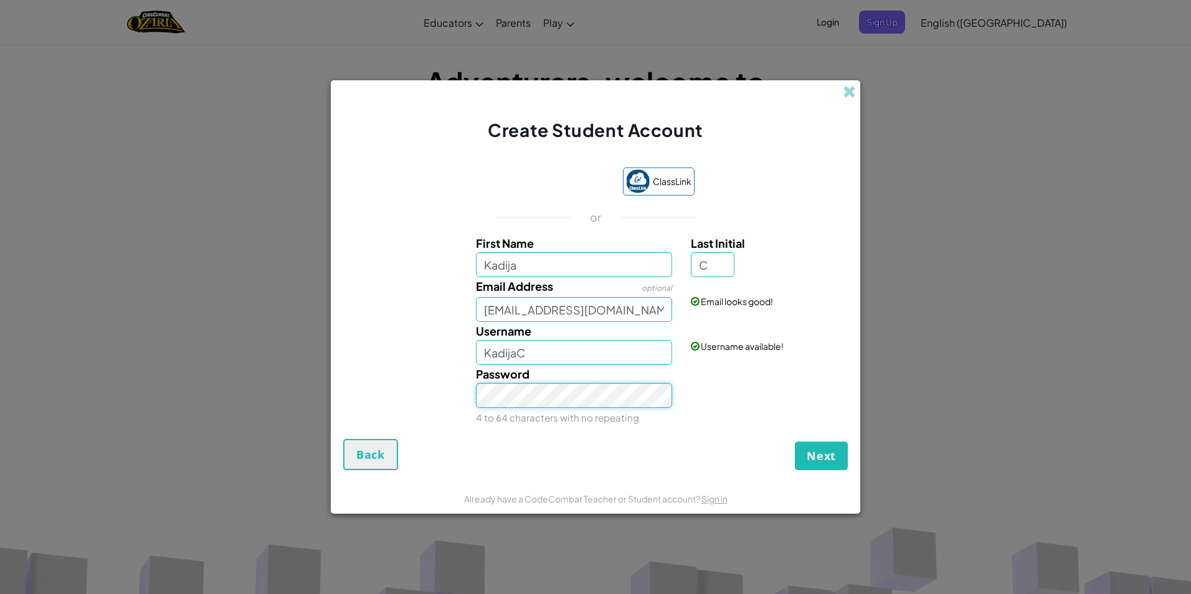  I want to click on a: Sign in, so click(715, 499).